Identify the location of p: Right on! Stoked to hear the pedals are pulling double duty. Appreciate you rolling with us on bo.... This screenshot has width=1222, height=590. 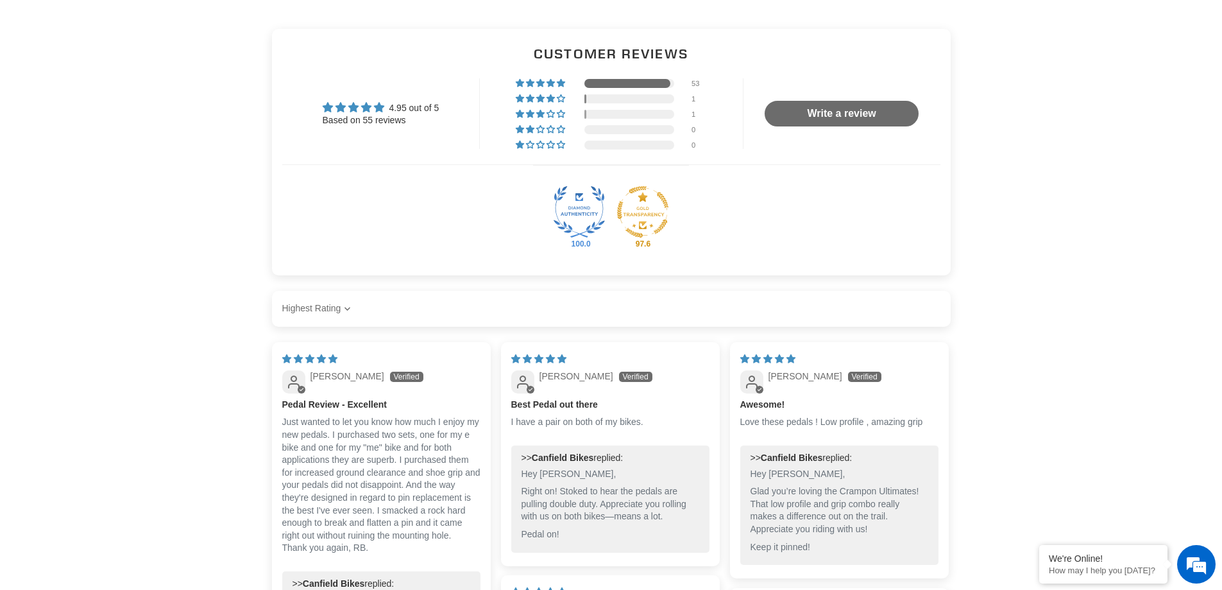
(610, 504).